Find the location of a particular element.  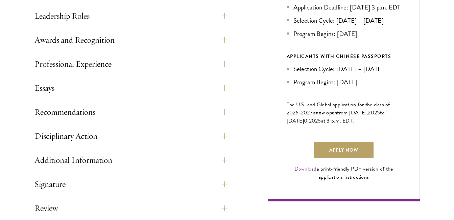

span: at 3 p.m. EDT. is located at coordinates (337, 121).